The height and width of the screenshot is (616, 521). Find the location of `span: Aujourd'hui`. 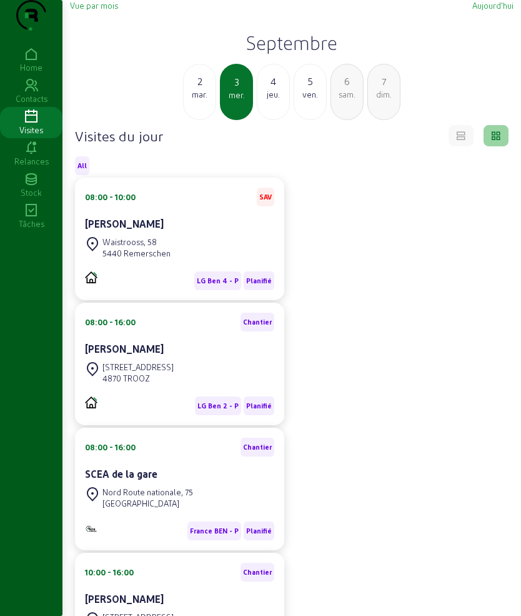

span: Aujourd'hui is located at coordinates (493, 5).